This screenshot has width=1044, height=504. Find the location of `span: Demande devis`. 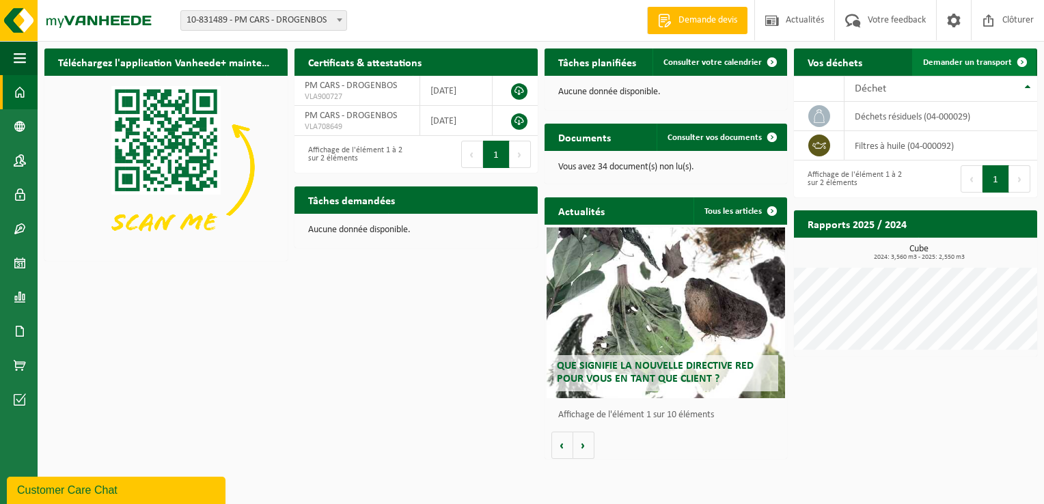

span: Demande devis is located at coordinates (708, 21).